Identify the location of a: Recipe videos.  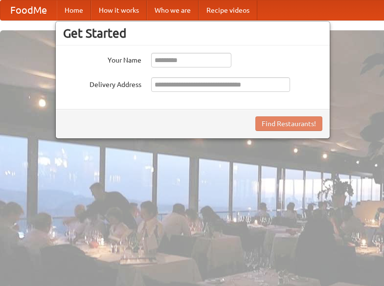
(228, 10).